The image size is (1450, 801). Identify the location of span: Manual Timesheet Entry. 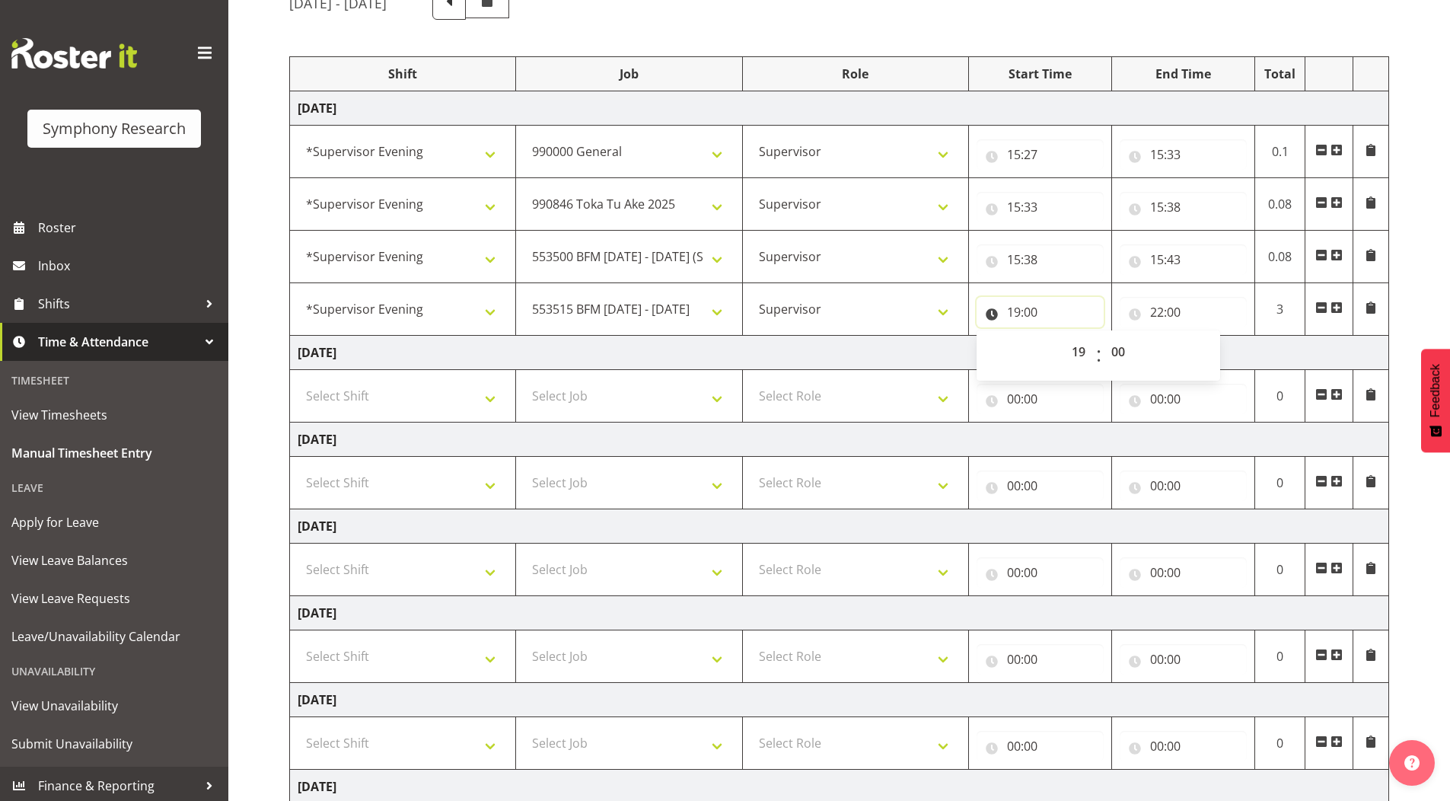
(114, 453).